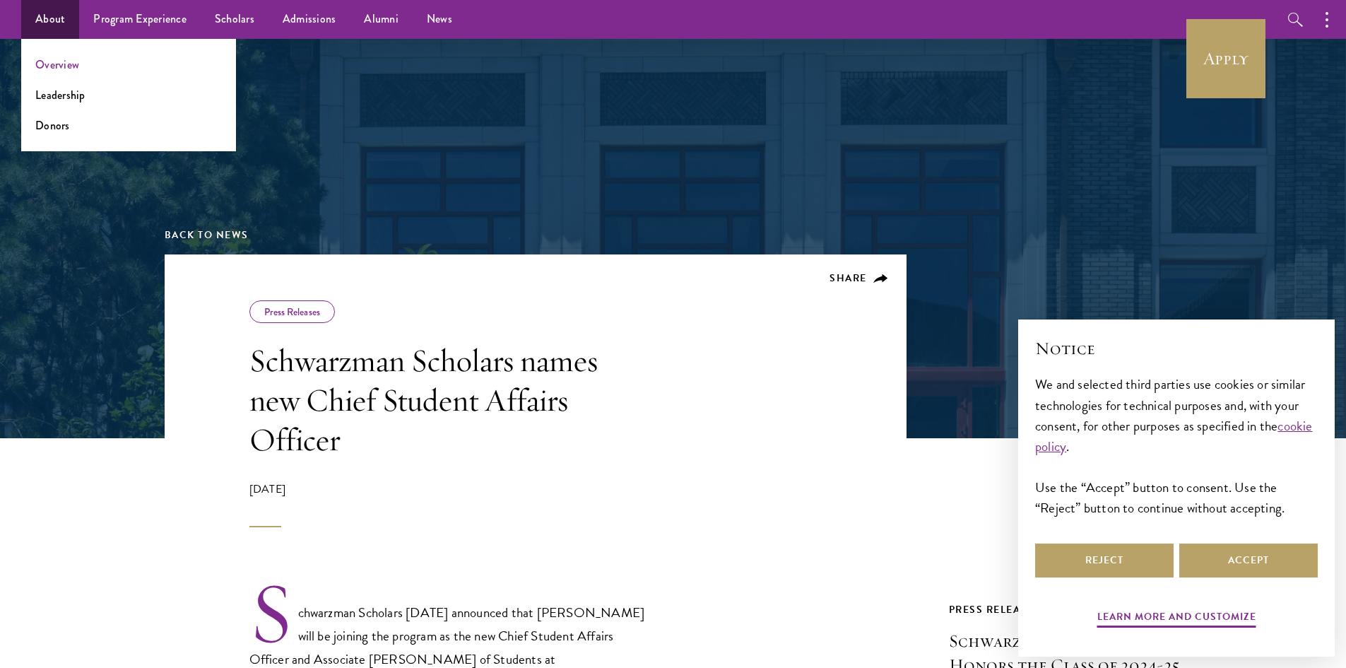  Describe the element at coordinates (1226, 59) in the screenshot. I see `a: Apply` at that location.